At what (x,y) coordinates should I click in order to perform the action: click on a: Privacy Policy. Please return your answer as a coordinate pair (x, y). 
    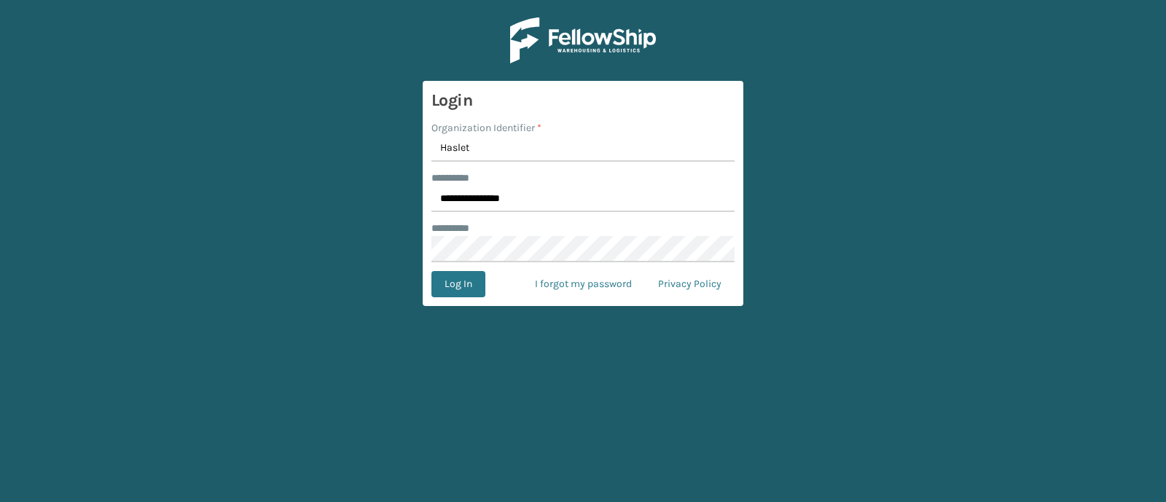
    Looking at the image, I should click on (690, 284).